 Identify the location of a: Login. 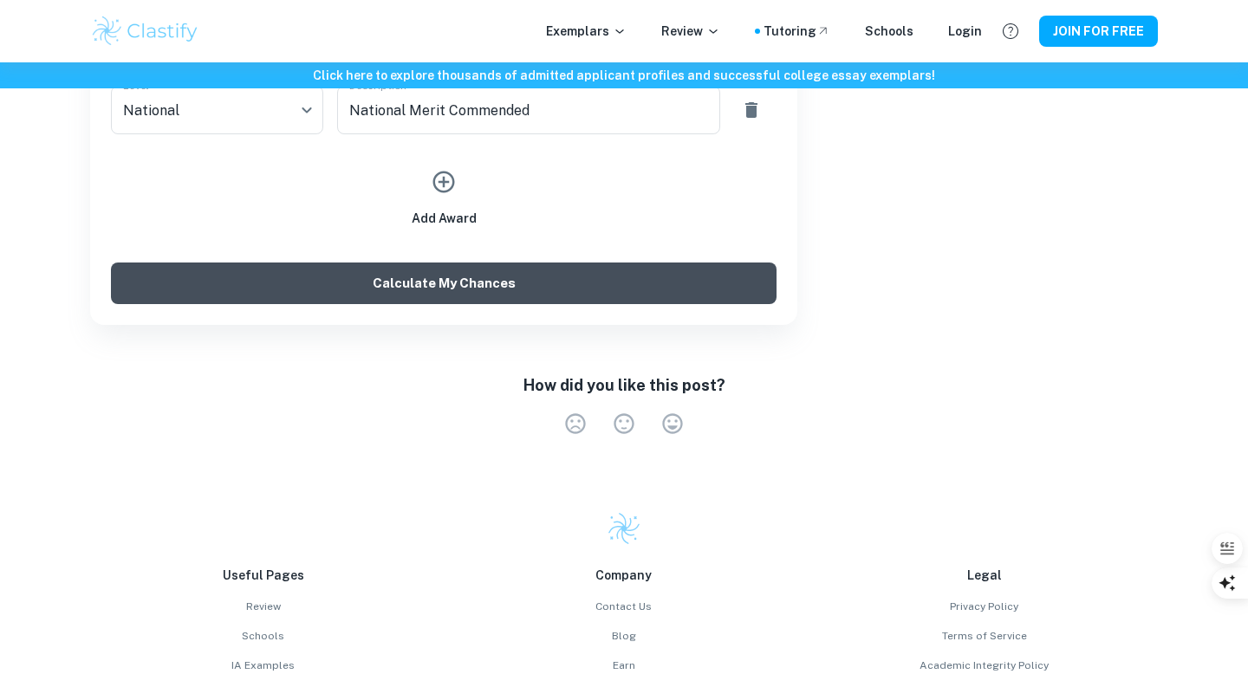
(964, 31).